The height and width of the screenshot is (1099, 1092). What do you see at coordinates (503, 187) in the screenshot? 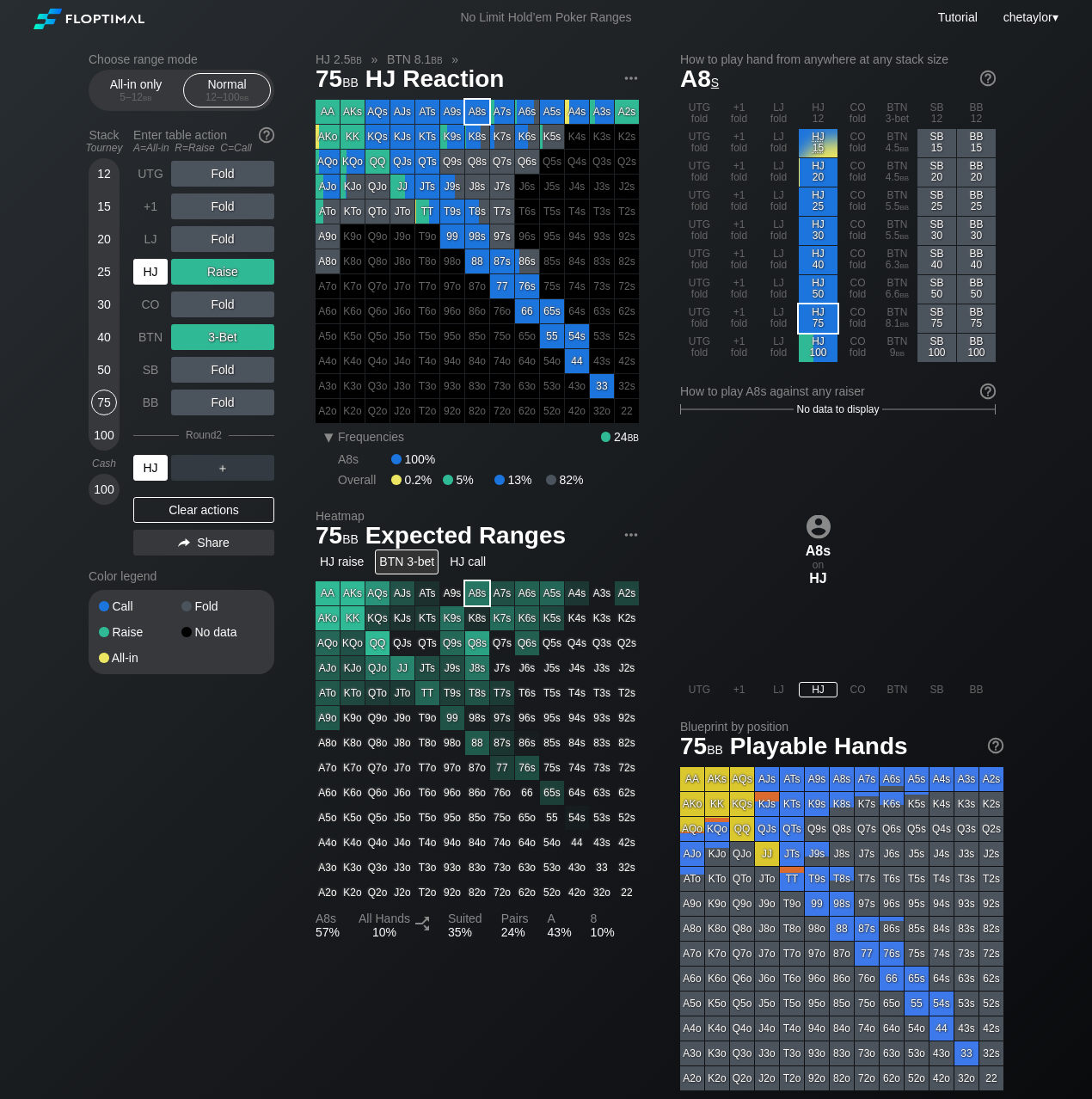
I see `div: J7s` at bounding box center [503, 187].